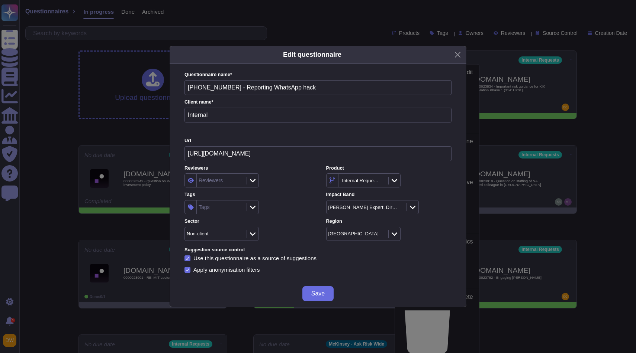 Image resolution: width=636 pixels, height=353 pixels. Describe the element at coordinates (388, 168) in the screenshot. I see `label: Product` at that location.